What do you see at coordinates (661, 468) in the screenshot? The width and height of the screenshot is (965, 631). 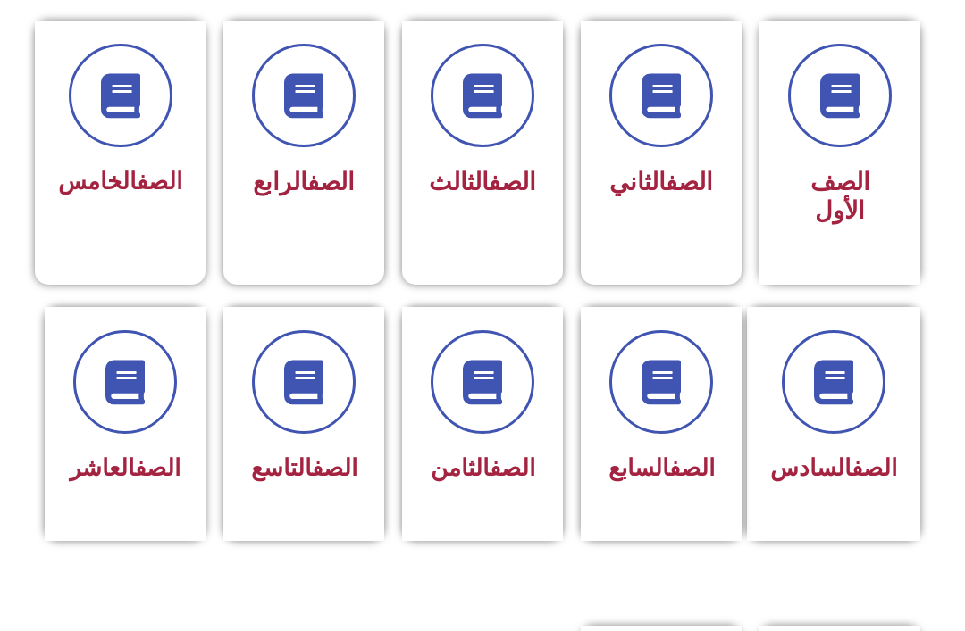 I see `span: السابع` at bounding box center [661, 468].